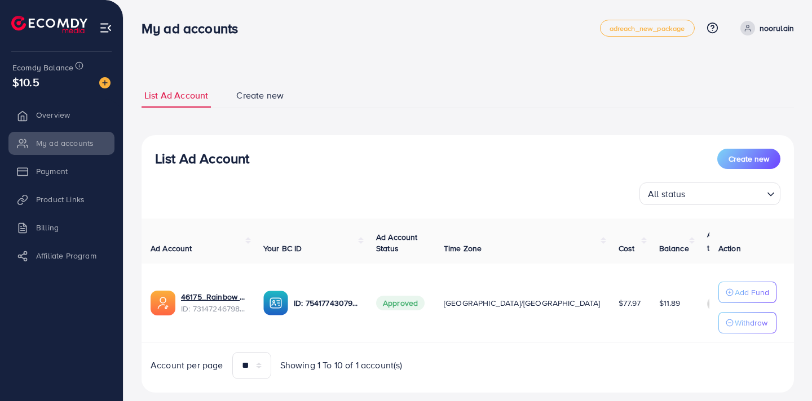  Describe the element at coordinates (647, 28) in the screenshot. I see `a: adreach_new_package` at that location.